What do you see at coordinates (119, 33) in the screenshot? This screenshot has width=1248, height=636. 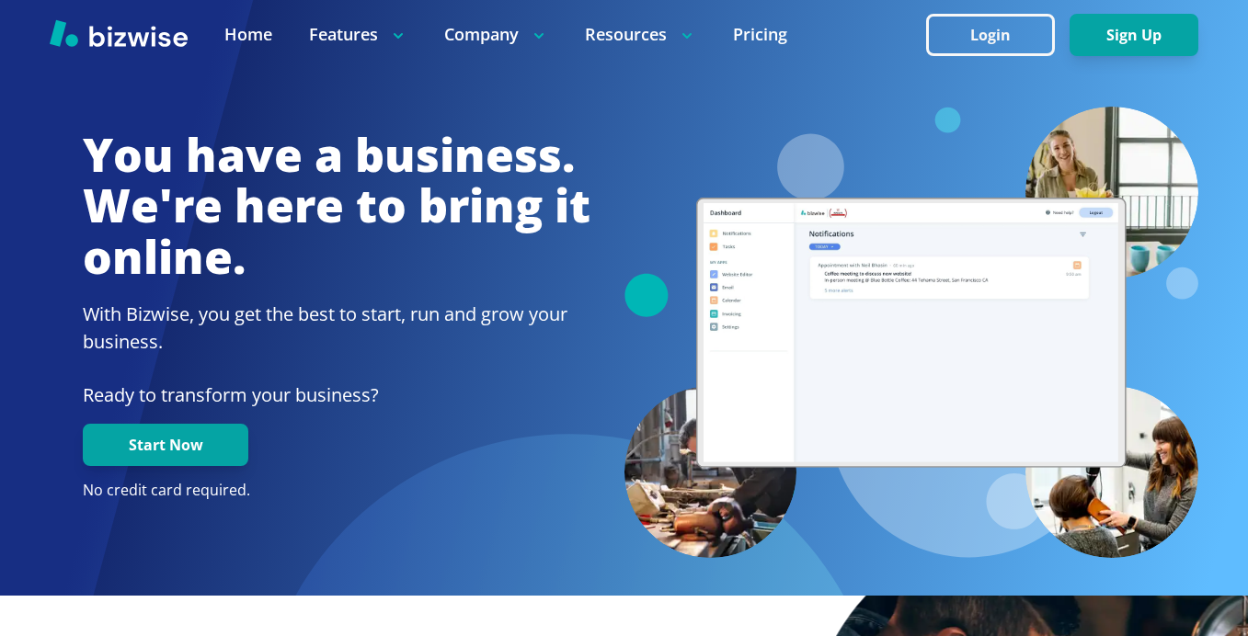 I see `img: Bizwise Logo` at bounding box center [119, 33].